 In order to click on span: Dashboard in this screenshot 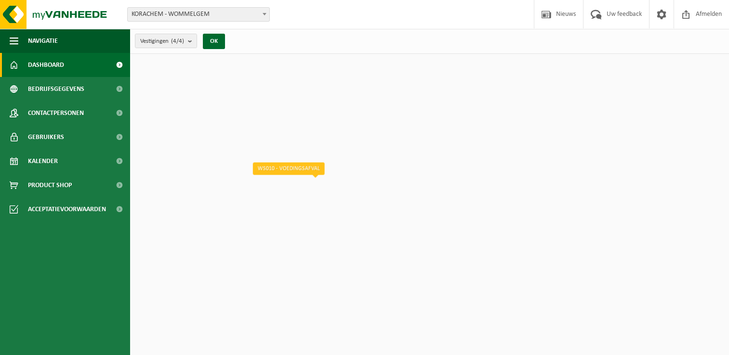, I will do `click(46, 65)`.